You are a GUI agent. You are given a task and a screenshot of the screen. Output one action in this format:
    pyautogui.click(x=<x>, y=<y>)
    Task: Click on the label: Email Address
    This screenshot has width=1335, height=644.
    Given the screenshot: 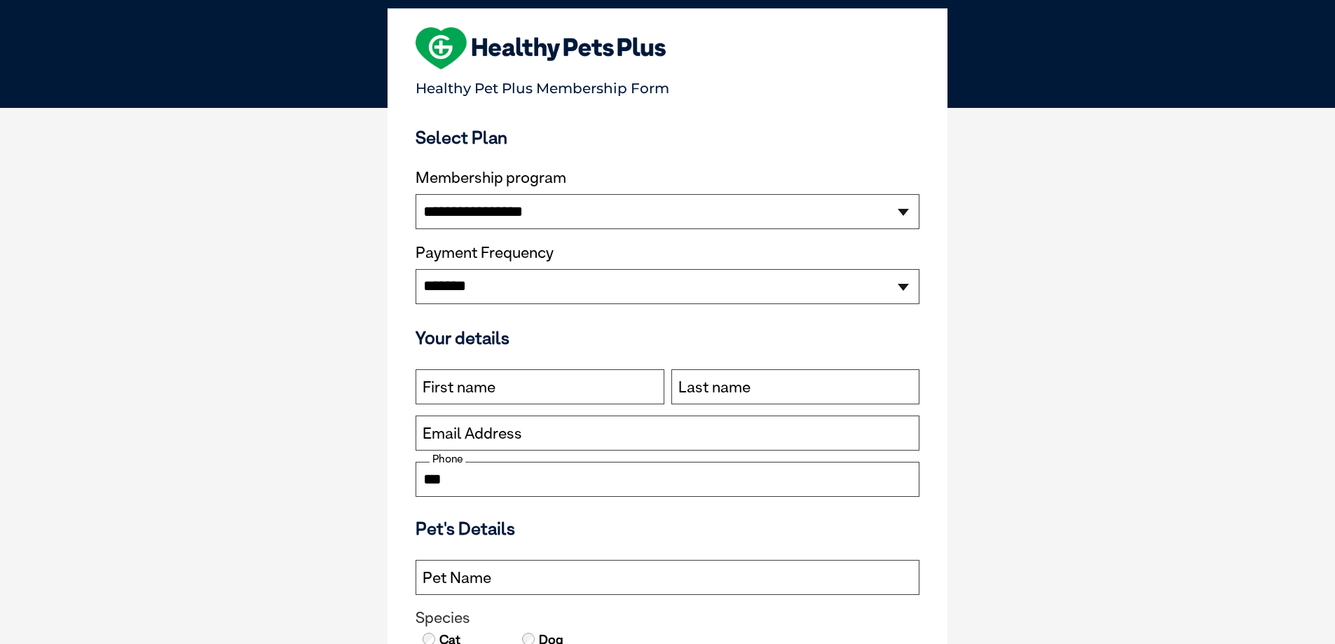 What is the action you would take?
    pyautogui.click(x=472, y=434)
    